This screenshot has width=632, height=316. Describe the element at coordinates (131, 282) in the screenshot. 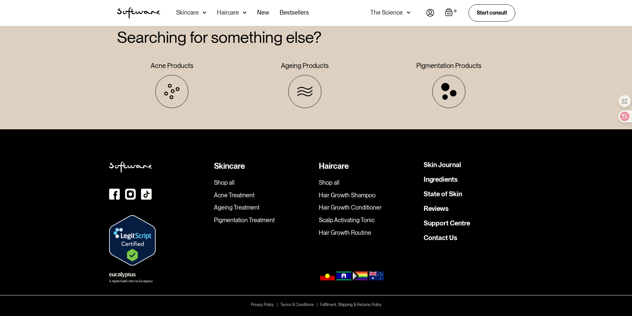

I see `div: A digital health clinic by Eucalyptus` at that location.